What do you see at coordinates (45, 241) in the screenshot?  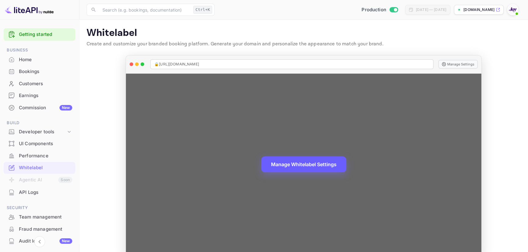 I see `div: Audit logs` at bounding box center [45, 241].